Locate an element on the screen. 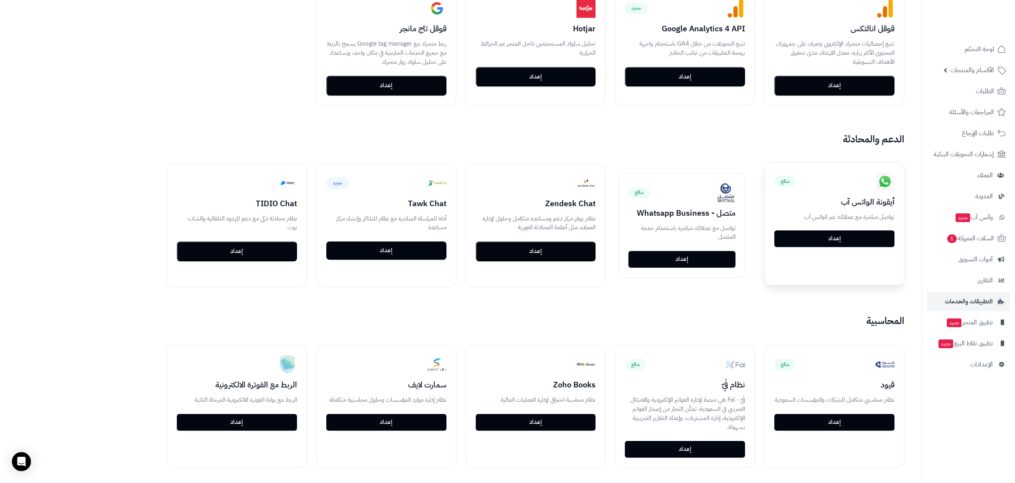 The width and height of the screenshot is (1015, 483). p: نظام إدارة موارد المؤسسات وحلول محاسبية متكاملة is located at coordinates (386, 399).